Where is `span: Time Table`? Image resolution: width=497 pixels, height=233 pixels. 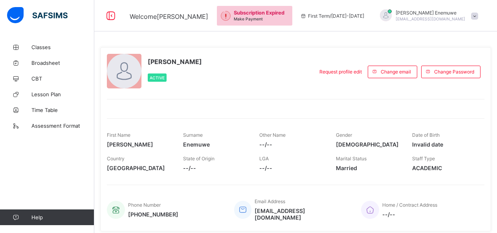
span: Time Table is located at coordinates (63, 110).